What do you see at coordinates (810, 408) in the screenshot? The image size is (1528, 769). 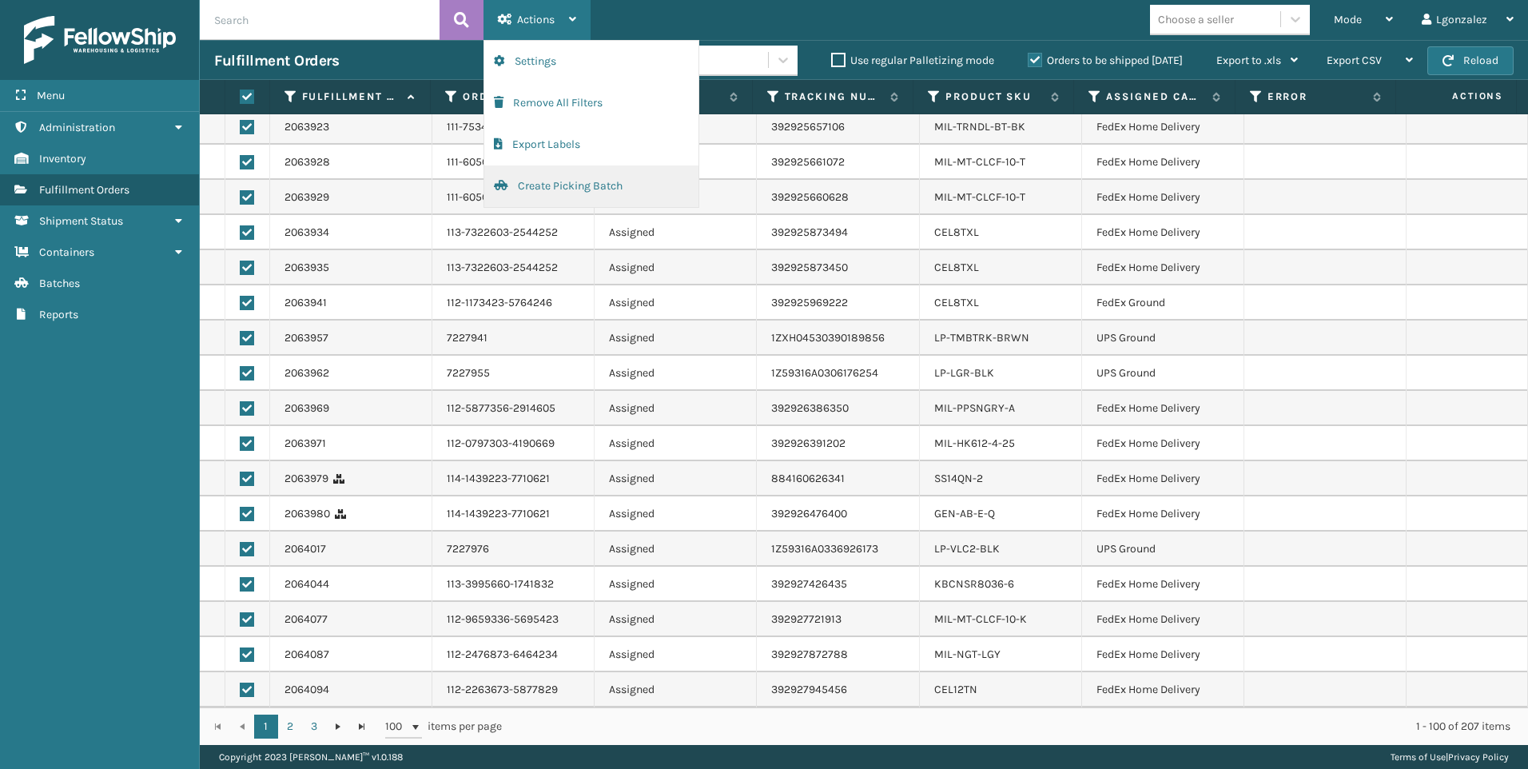 I see `a: 392926386350` at bounding box center [810, 408].